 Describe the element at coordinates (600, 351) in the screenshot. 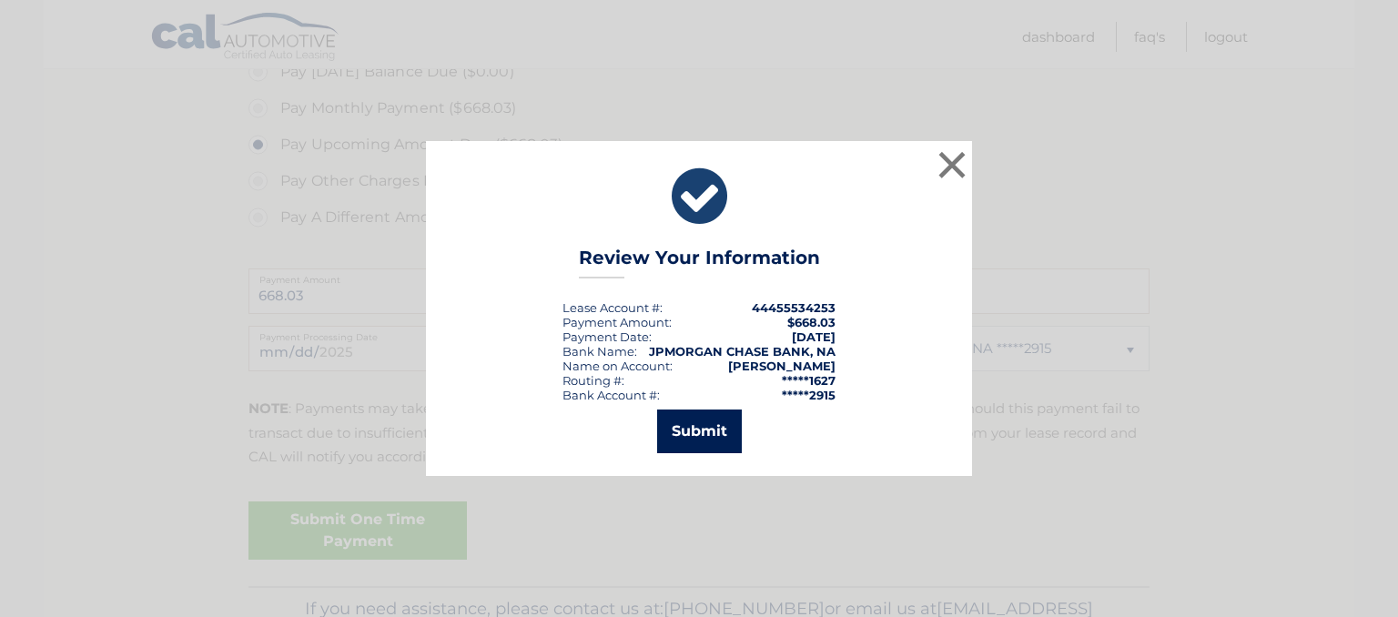

I see `div: Bank Name:` at that location.